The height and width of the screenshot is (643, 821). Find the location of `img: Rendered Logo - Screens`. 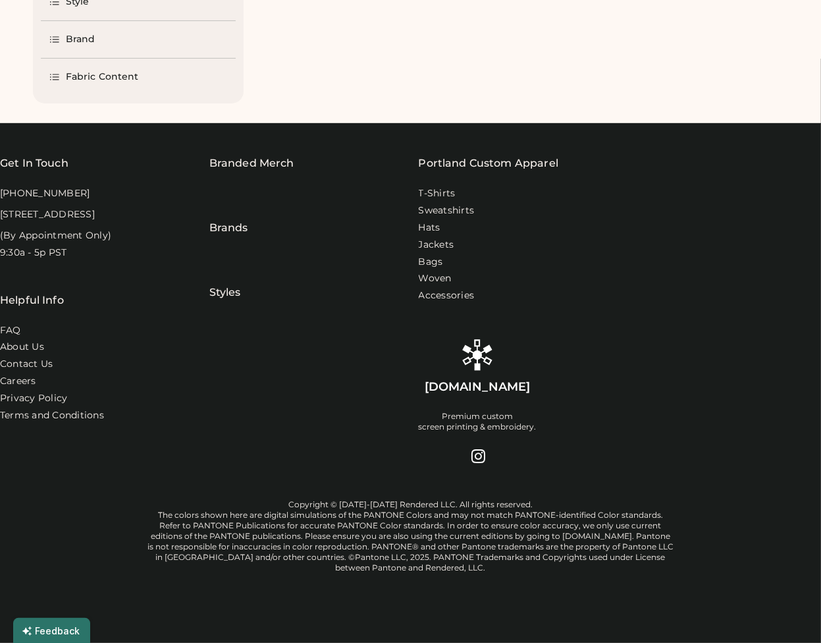

img: Rendered Logo - Screens is located at coordinates (477, 355).